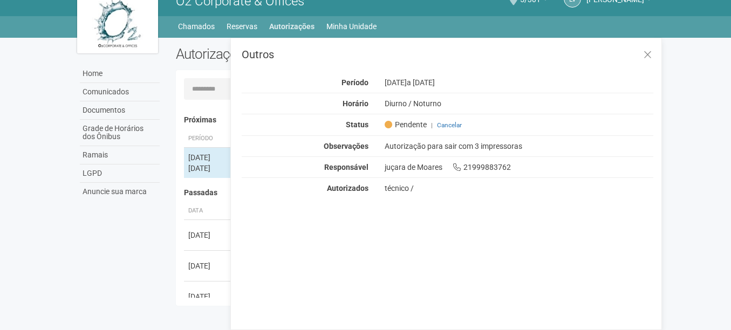 The image size is (731, 330). Describe the element at coordinates (120, 174) in the screenshot. I see `a: LGPD` at that location.